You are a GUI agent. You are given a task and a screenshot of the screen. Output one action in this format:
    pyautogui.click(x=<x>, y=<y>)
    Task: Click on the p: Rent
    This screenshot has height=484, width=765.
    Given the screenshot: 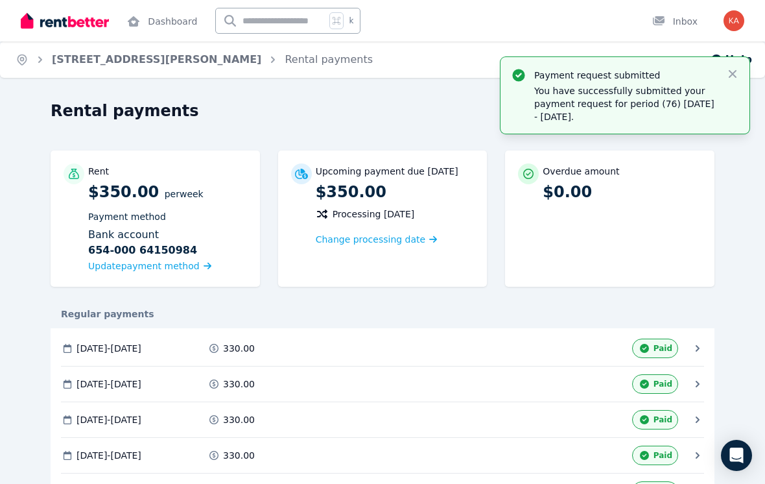 What is the action you would take?
    pyautogui.click(x=99, y=171)
    